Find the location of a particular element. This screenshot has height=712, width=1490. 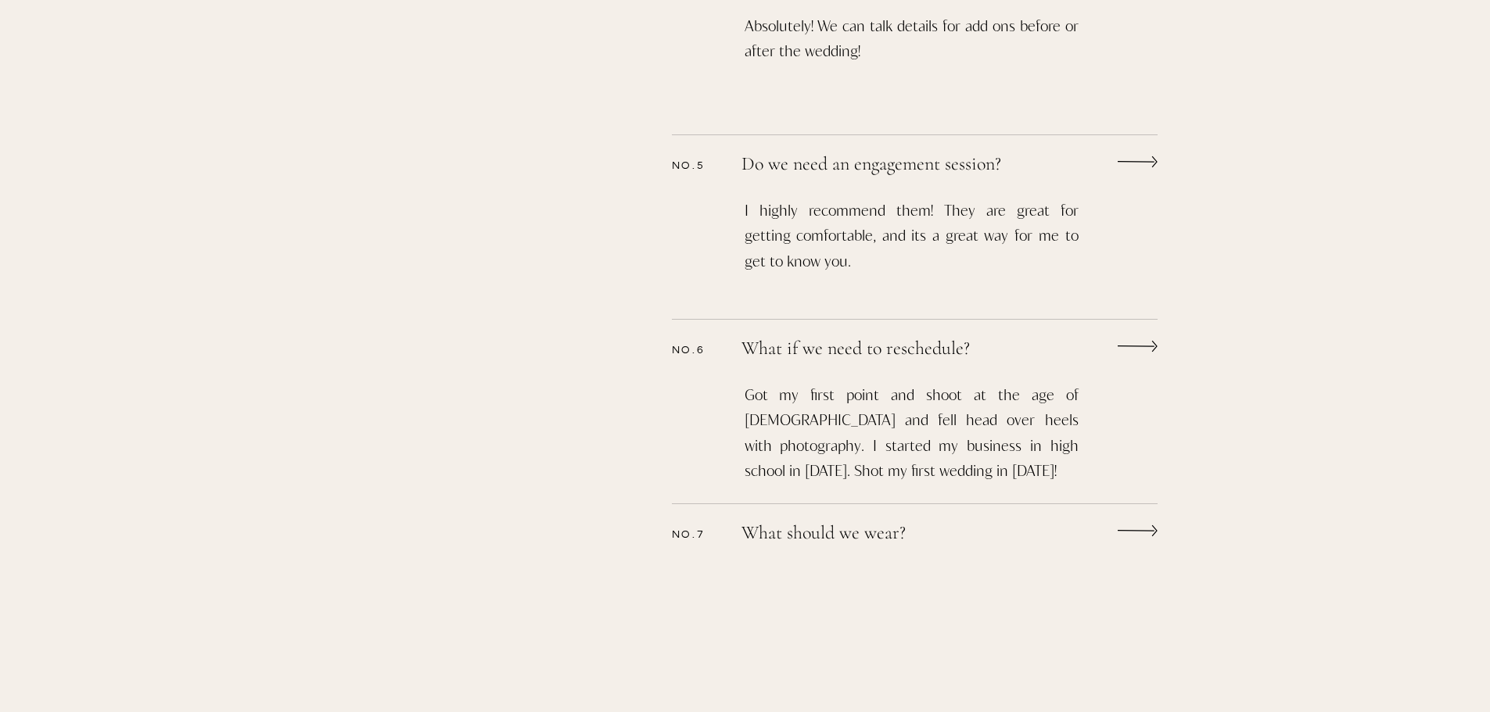

a: Do we need an engagement session? is located at coordinates (894, 166).